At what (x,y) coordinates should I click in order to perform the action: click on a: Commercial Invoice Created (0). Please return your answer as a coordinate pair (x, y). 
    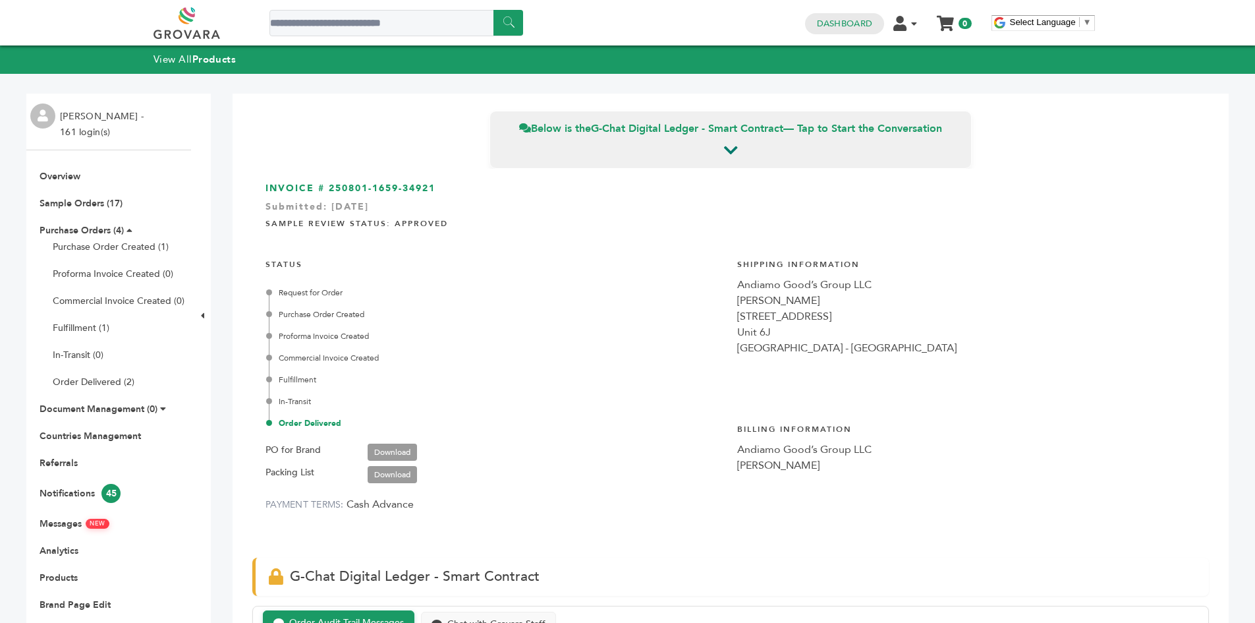
    Looking at the image, I should click on (119, 300).